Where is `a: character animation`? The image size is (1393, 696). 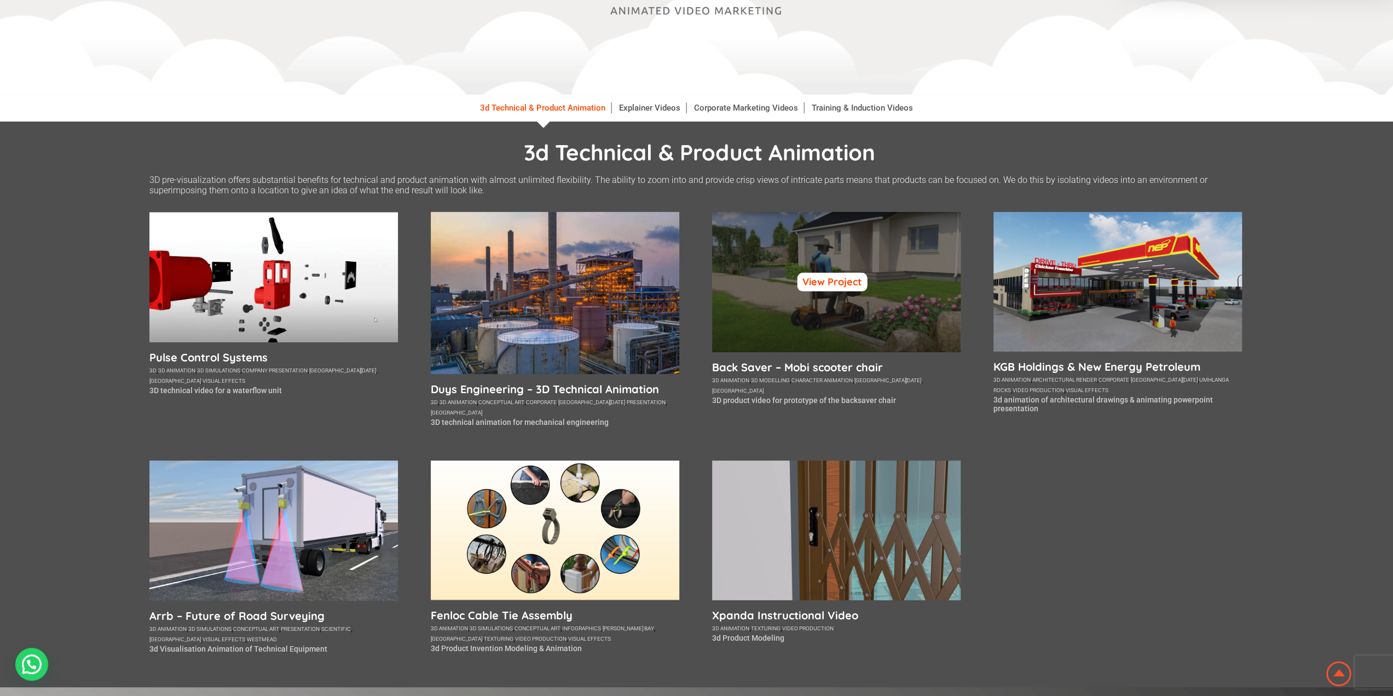
a: character animation is located at coordinates (822, 380).